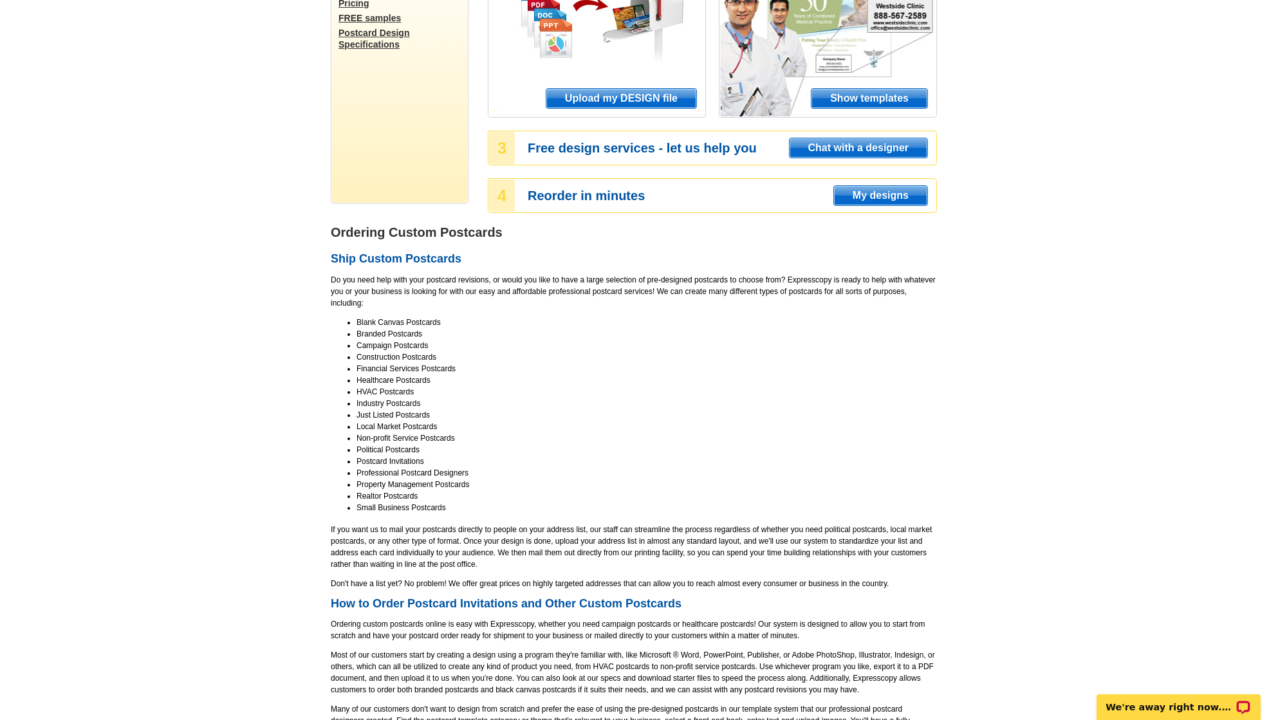  Describe the element at coordinates (869, 98) in the screenshot. I see `a: Show templates` at that location.